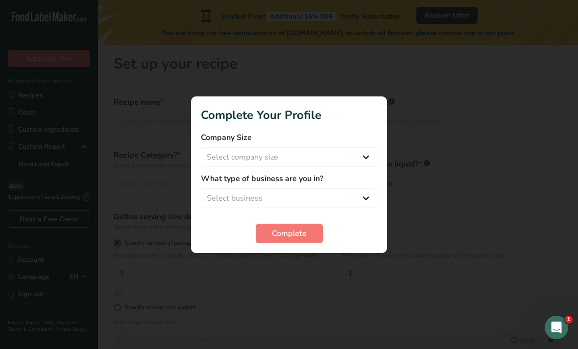 The height and width of the screenshot is (349, 578). I want to click on button: Complete, so click(289, 234).